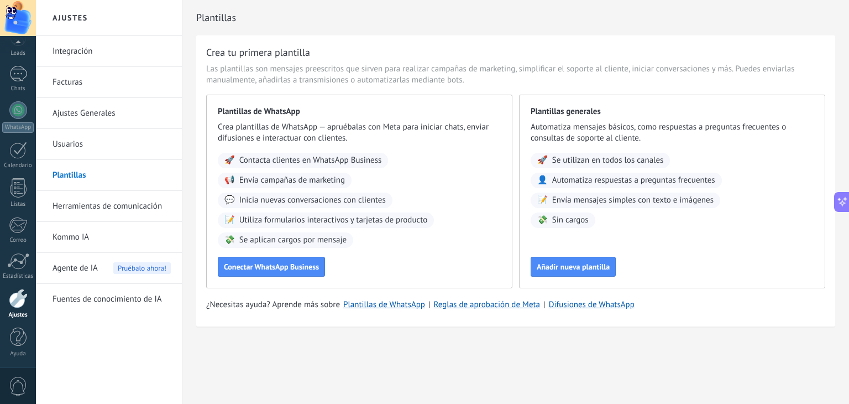 The height and width of the screenshot is (404, 849). I want to click on span: Envía campañas de marketing, so click(292, 180).